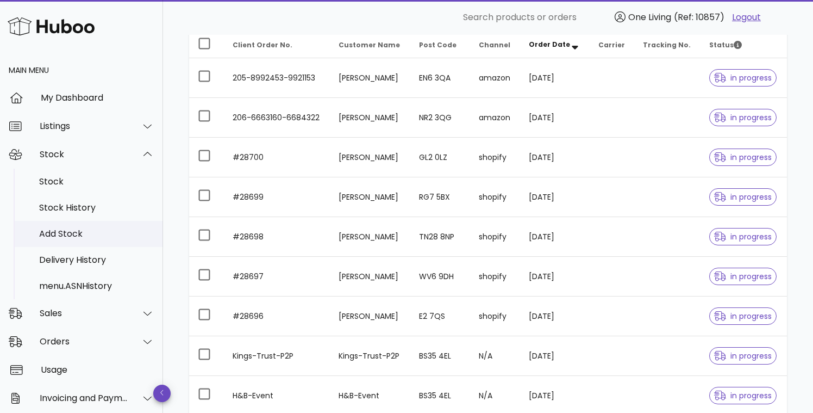  Describe the element at coordinates (84, 341) in the screenshot. I see `div: Orders` at that location.